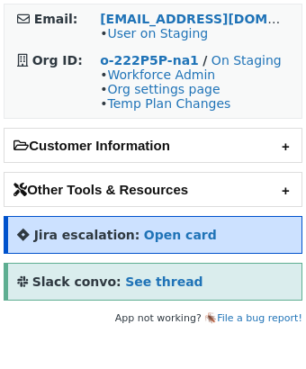  I want to click on strong: Email:, so click(56, 19).